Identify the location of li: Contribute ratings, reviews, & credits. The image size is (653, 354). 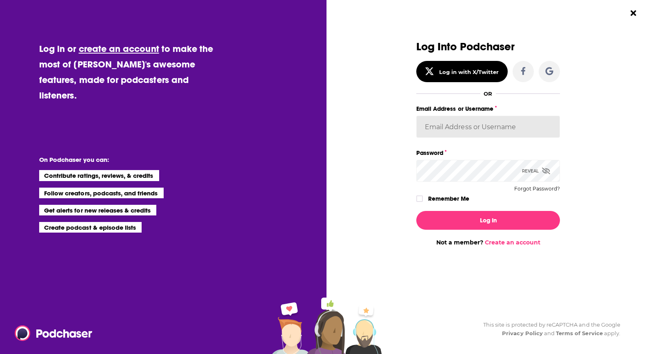
(99, 175).